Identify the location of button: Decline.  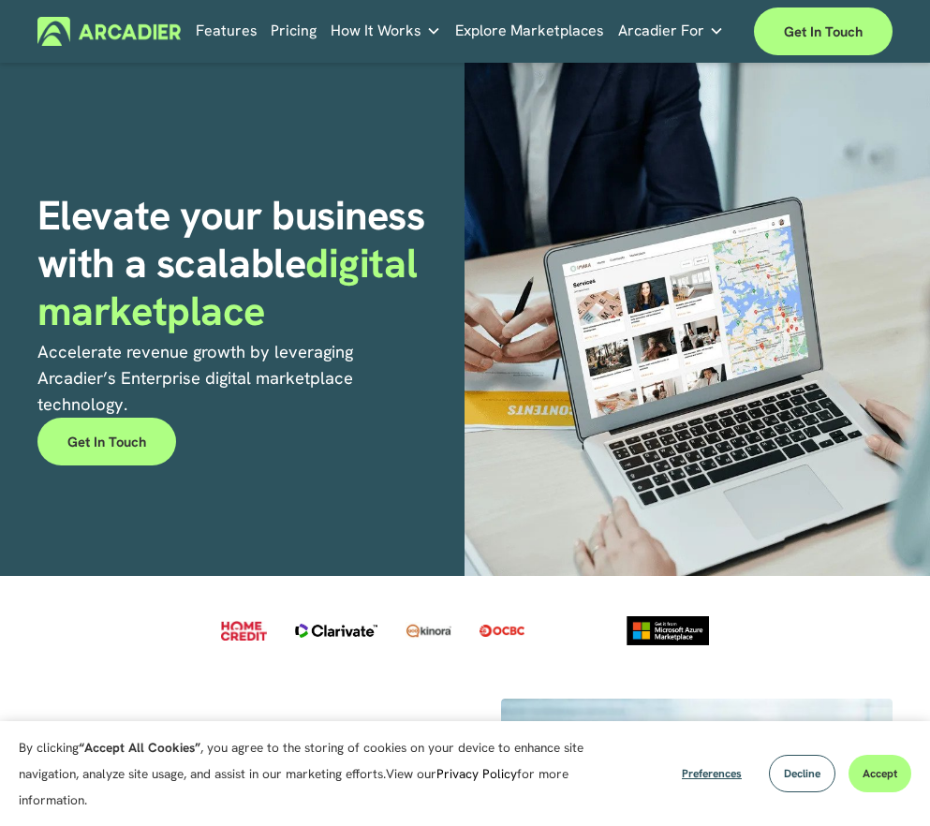
(802, 774).